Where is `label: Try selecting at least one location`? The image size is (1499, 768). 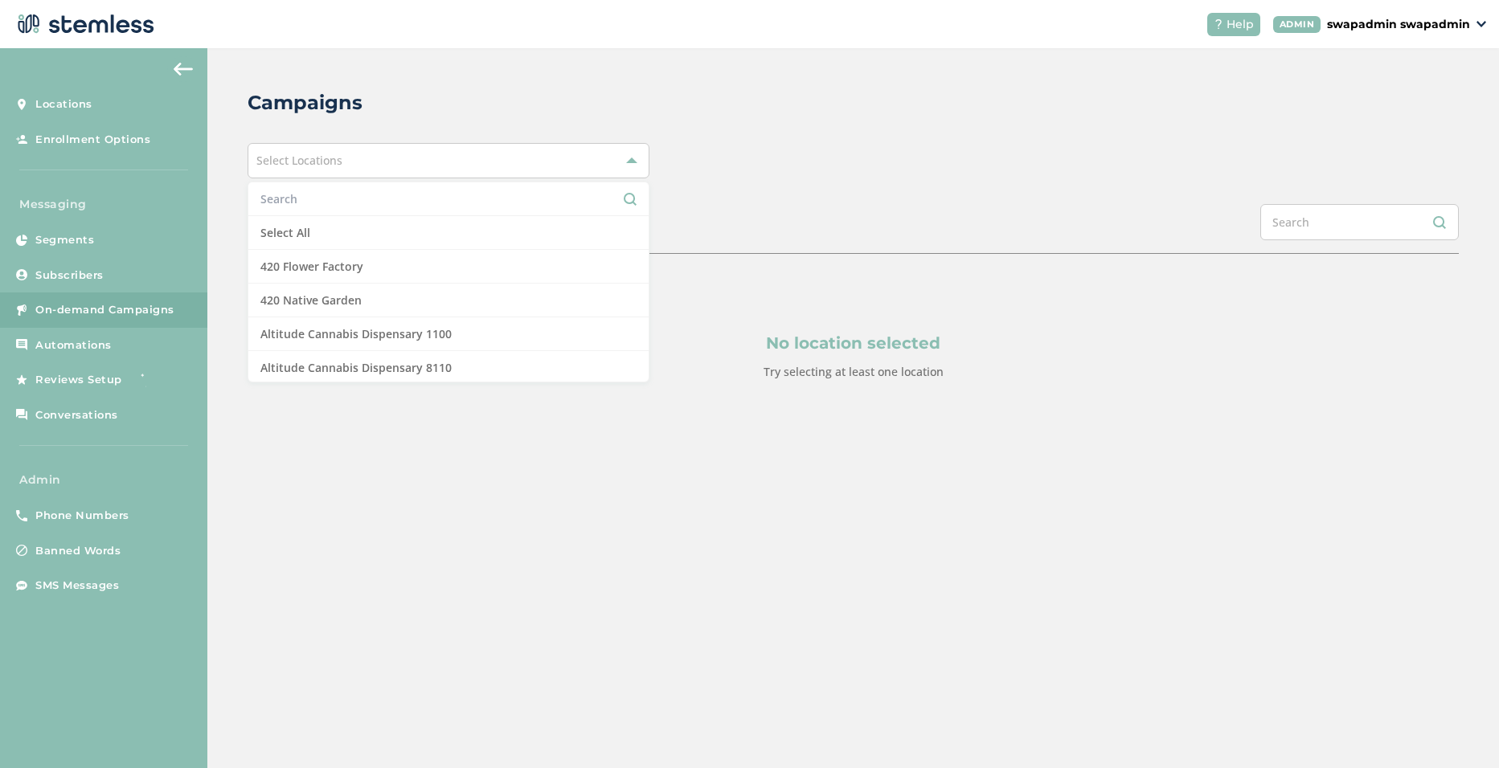 label: Try selecting at least one location is located at coordinates (853, 371).